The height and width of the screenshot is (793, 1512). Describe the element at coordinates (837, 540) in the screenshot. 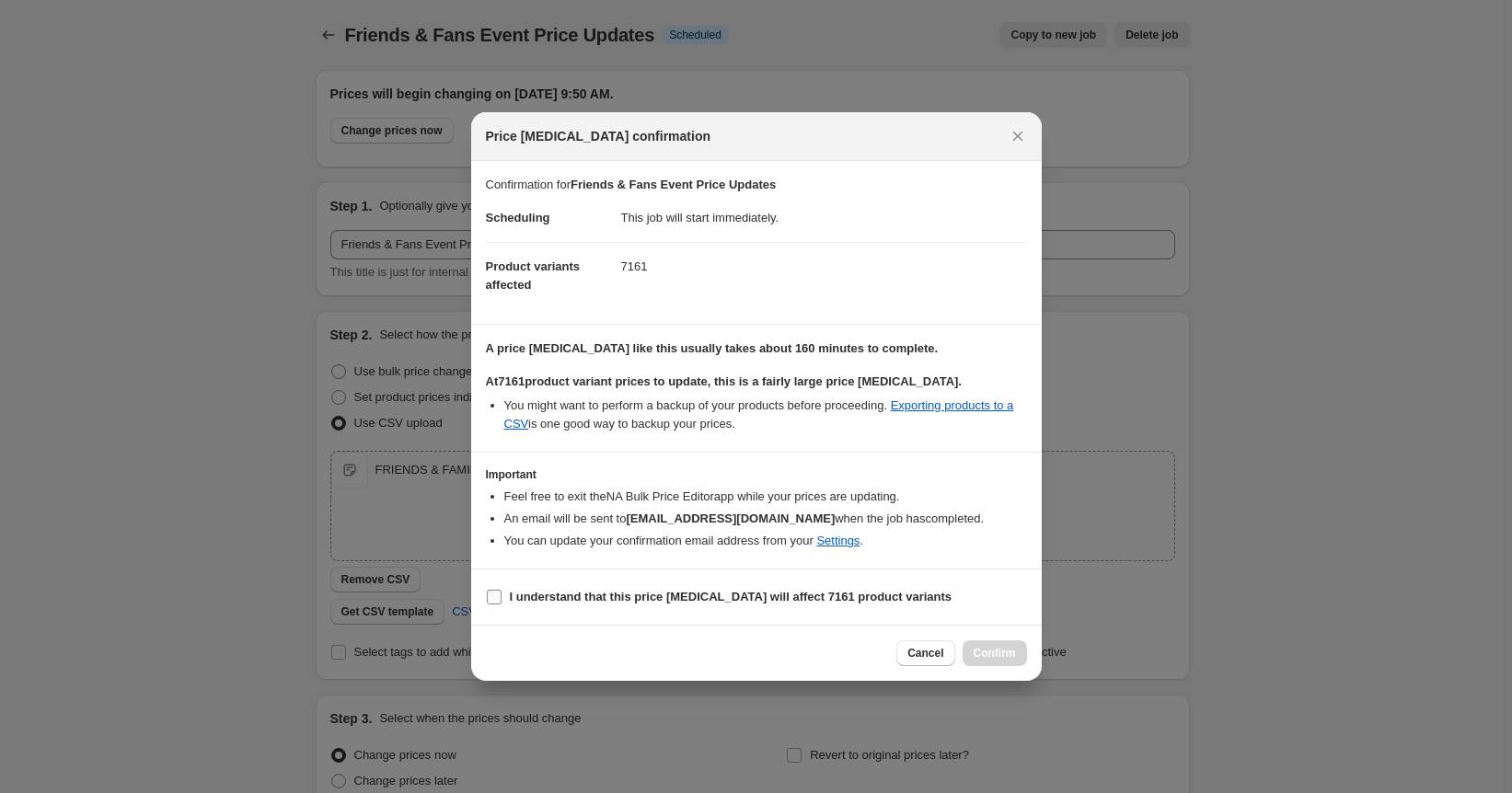

I see `a: Settings` at that location.